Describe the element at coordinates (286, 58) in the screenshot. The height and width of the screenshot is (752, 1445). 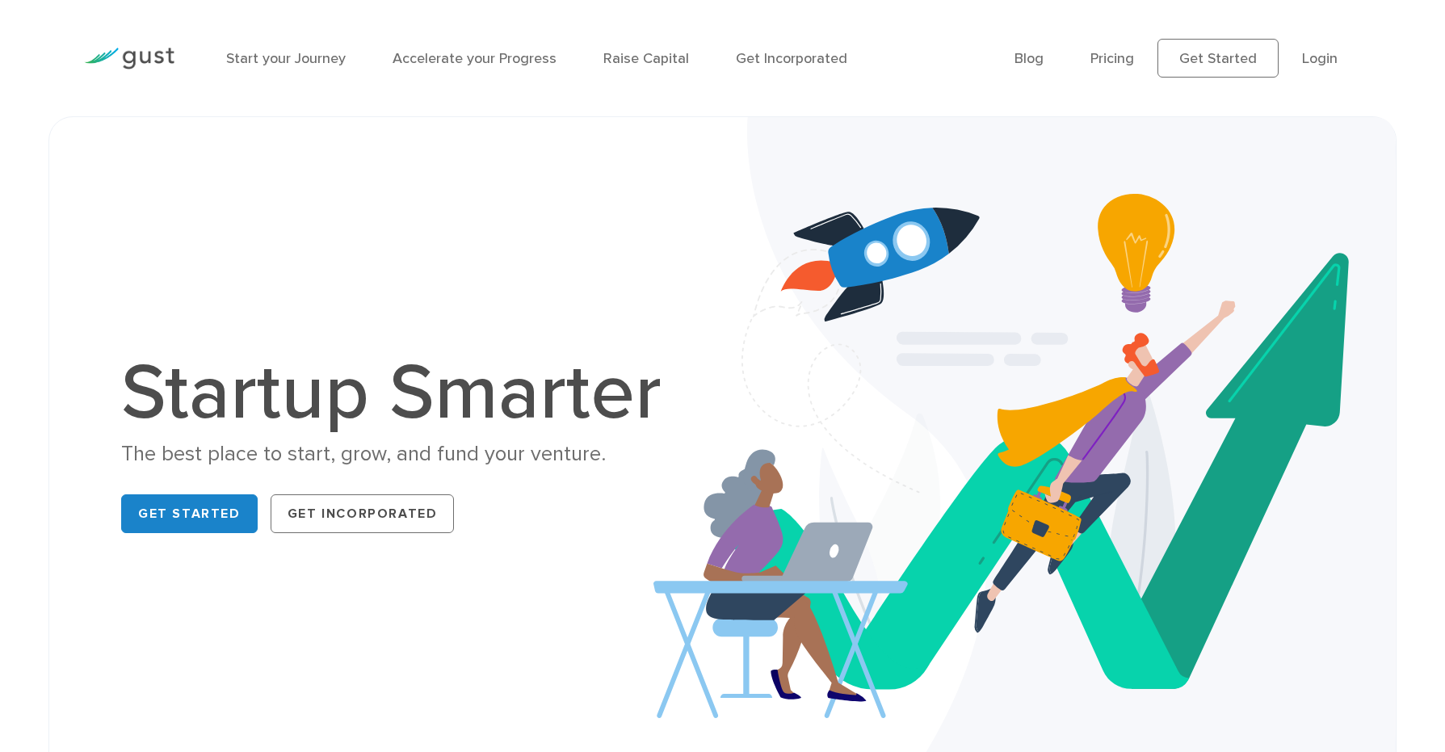
I see `a: Start your Journey` at that location.